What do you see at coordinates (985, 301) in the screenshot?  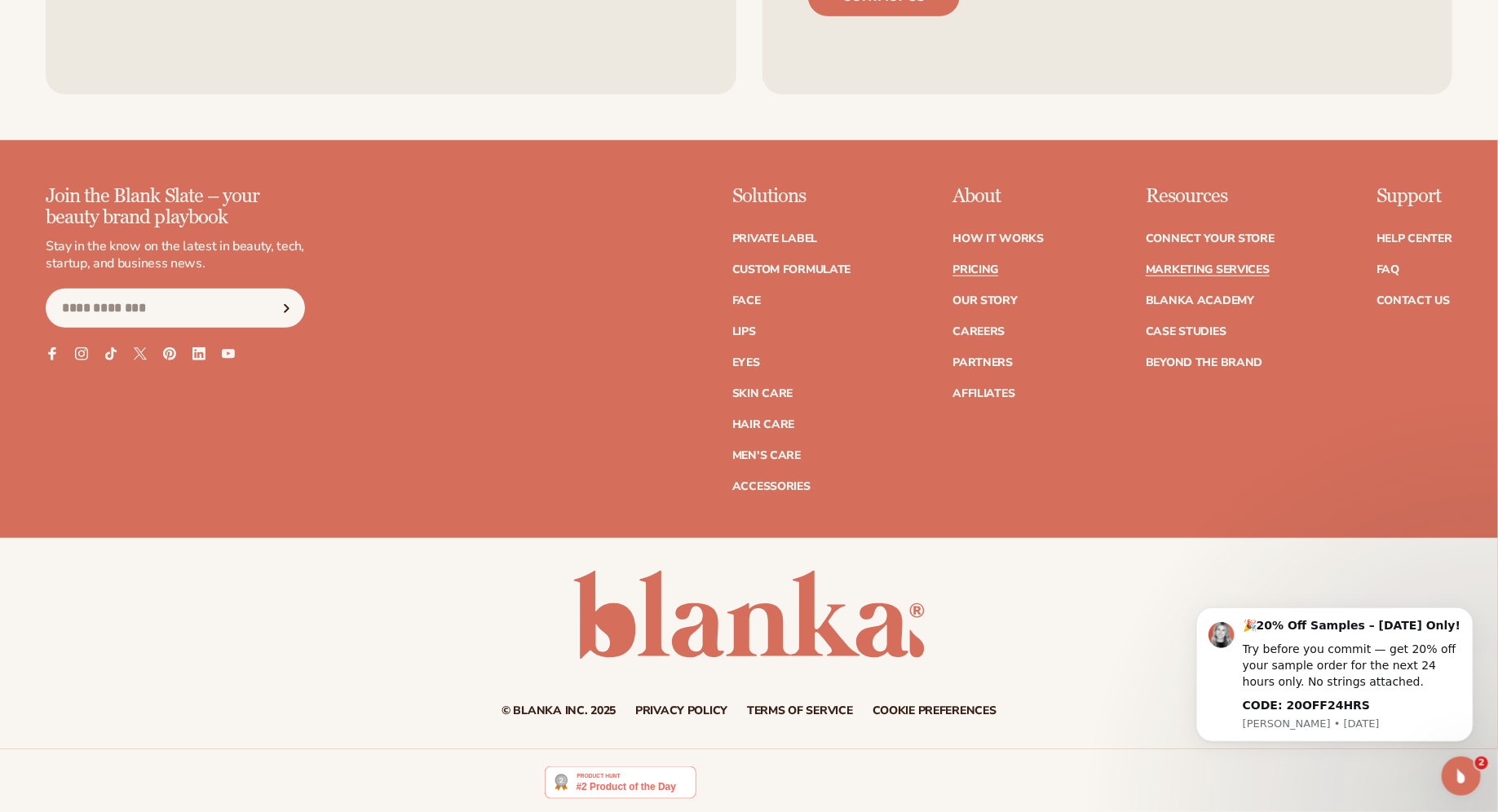 I see `a: Our Story` at bounding box center [985, 301].